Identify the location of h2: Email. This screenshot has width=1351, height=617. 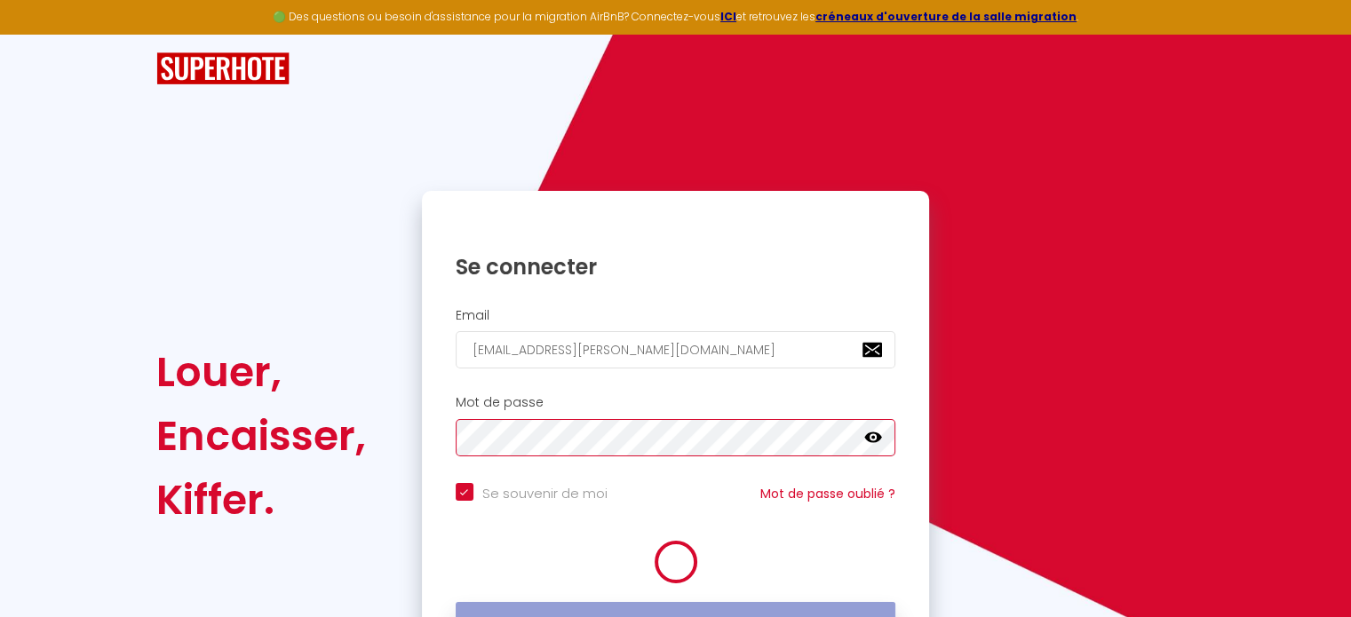
(676, 315).